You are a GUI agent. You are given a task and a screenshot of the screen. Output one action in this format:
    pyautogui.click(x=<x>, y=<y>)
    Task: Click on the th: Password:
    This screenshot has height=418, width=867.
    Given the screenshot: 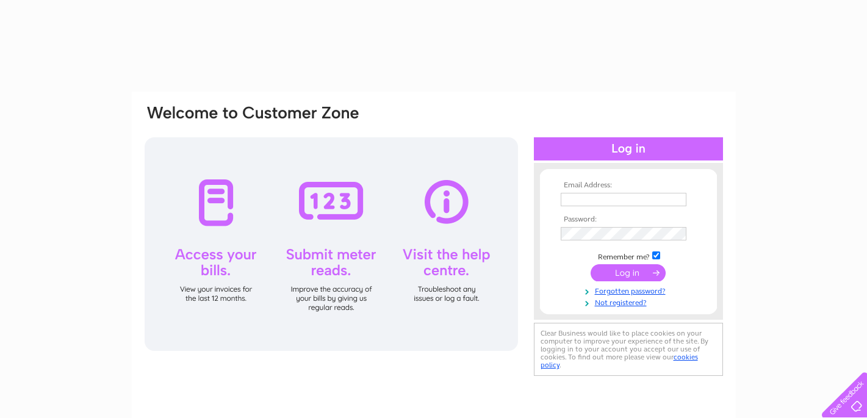 What is the action you would take?
    pyautogui.click(x=629, y=220)
    